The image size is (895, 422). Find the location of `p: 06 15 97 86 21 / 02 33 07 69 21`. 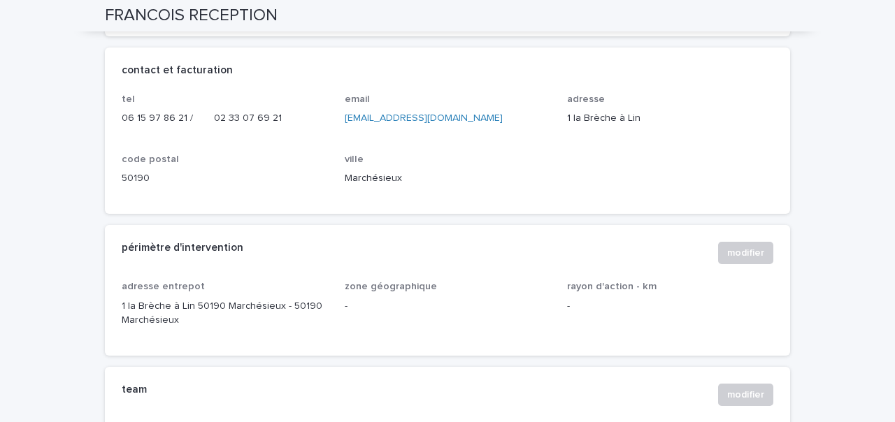

p: 06 15 97 86 21 / 02 33 07 69 21 is located at coordinates (225, 118).